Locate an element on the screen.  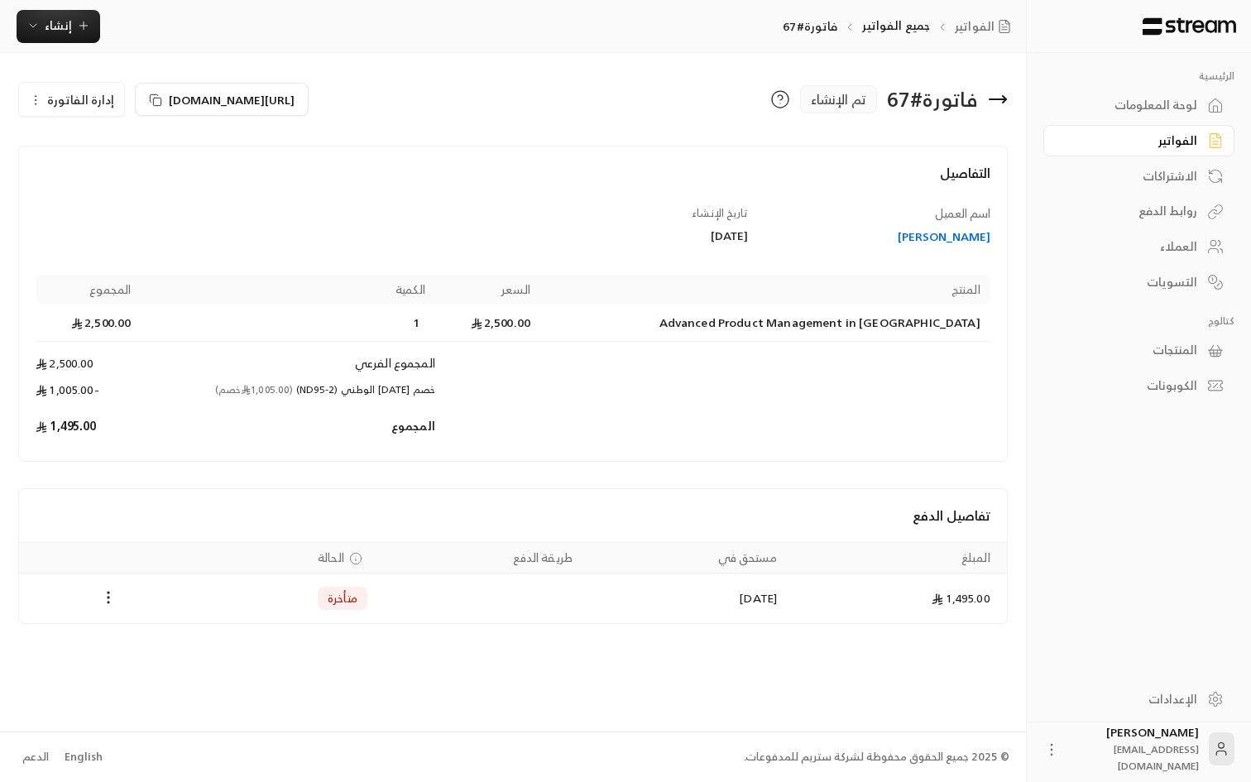
span: الحالة is located at coordinates (331, 558).